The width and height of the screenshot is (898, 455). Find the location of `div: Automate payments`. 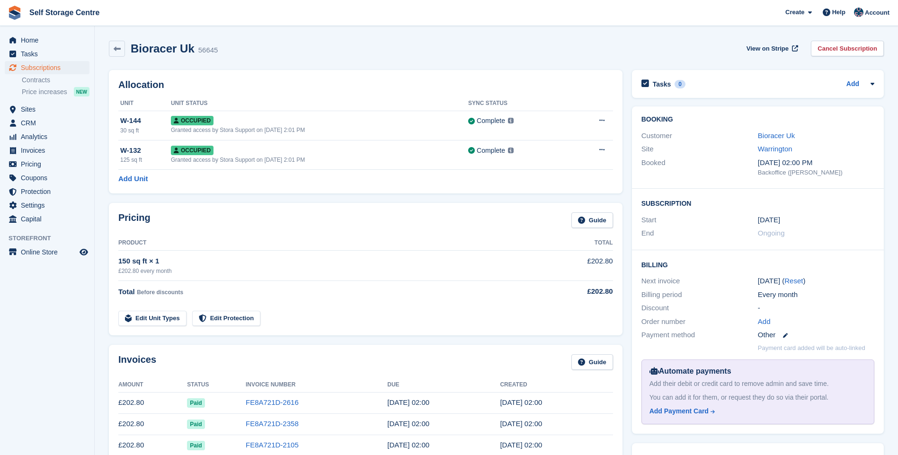

div: Automate payments is located at coordinates (758, 371).